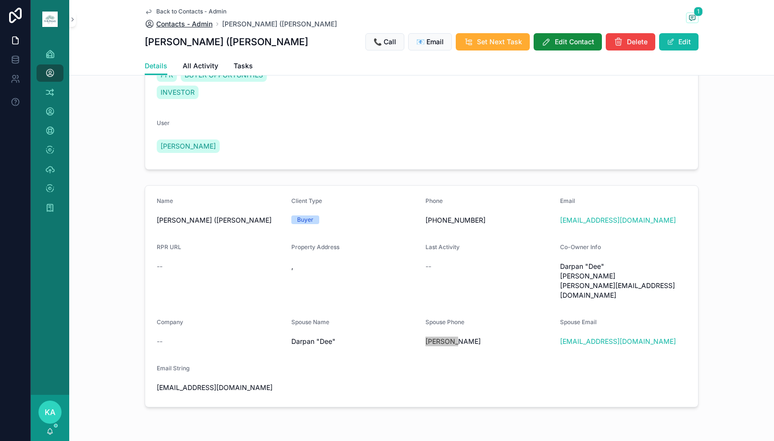  What do you see at coordinates (693, 18) in the screenshot?
I see `button: 1` at bounding box center [693, 18].